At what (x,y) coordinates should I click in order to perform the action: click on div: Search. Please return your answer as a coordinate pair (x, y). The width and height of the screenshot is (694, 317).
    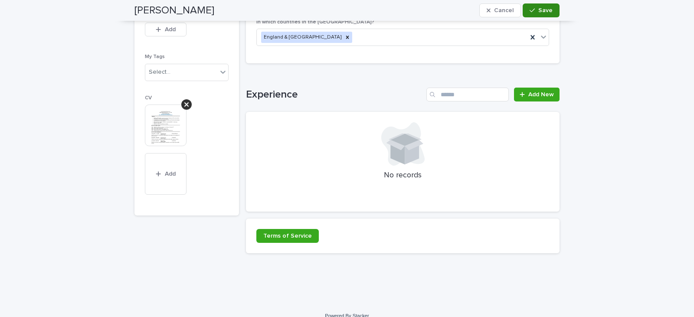
    Looking at the image, I should click on (467, 95).